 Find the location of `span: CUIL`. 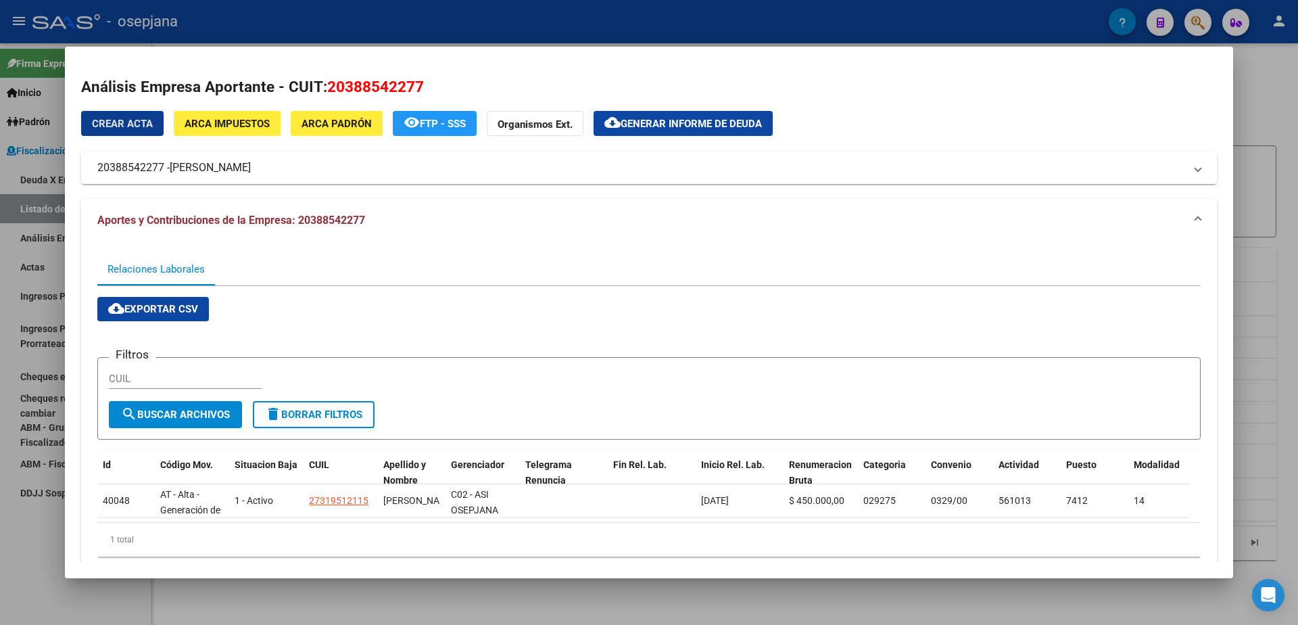

span: CUIL is located at coordinates (319, 464).